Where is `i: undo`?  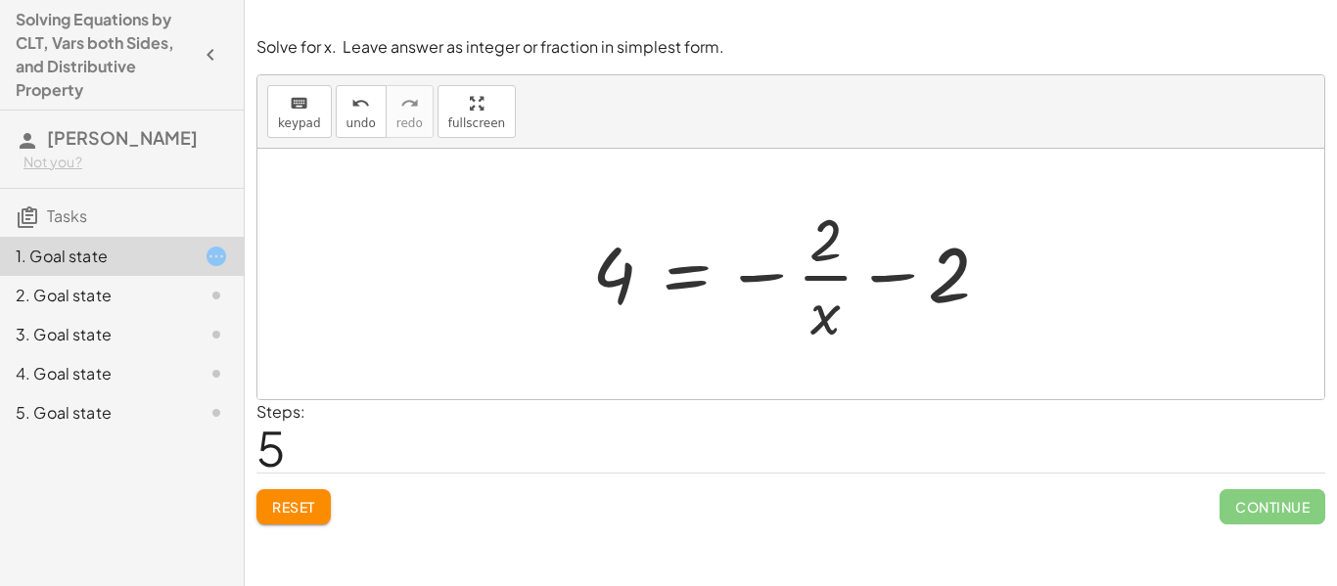 i: undo is located at coordinates (360, 104).